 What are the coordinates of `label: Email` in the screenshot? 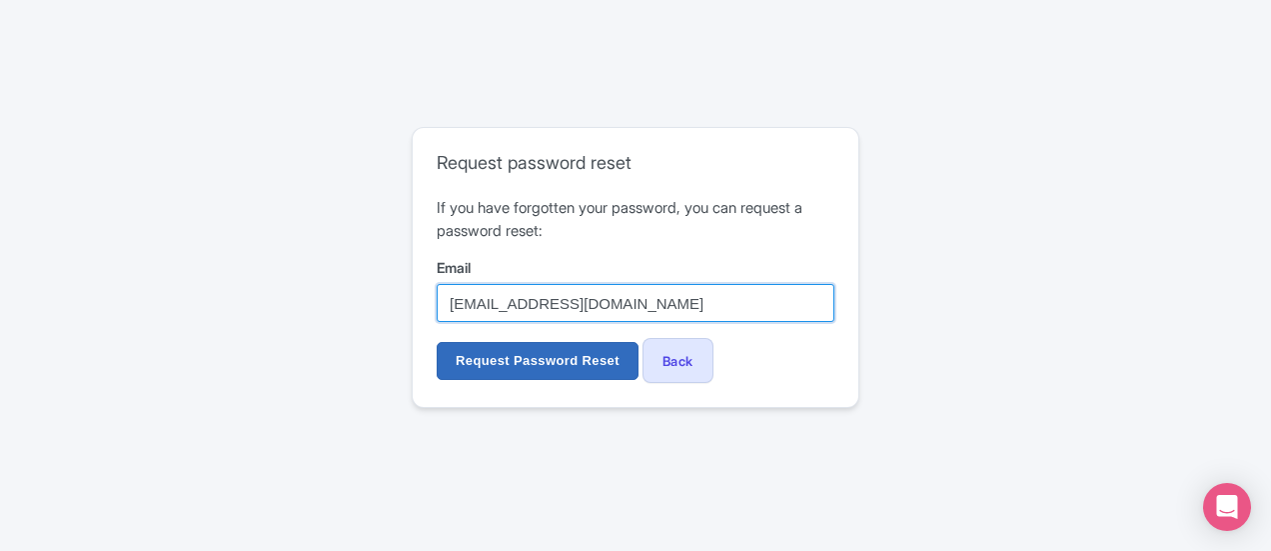 It's located at (635, 267).